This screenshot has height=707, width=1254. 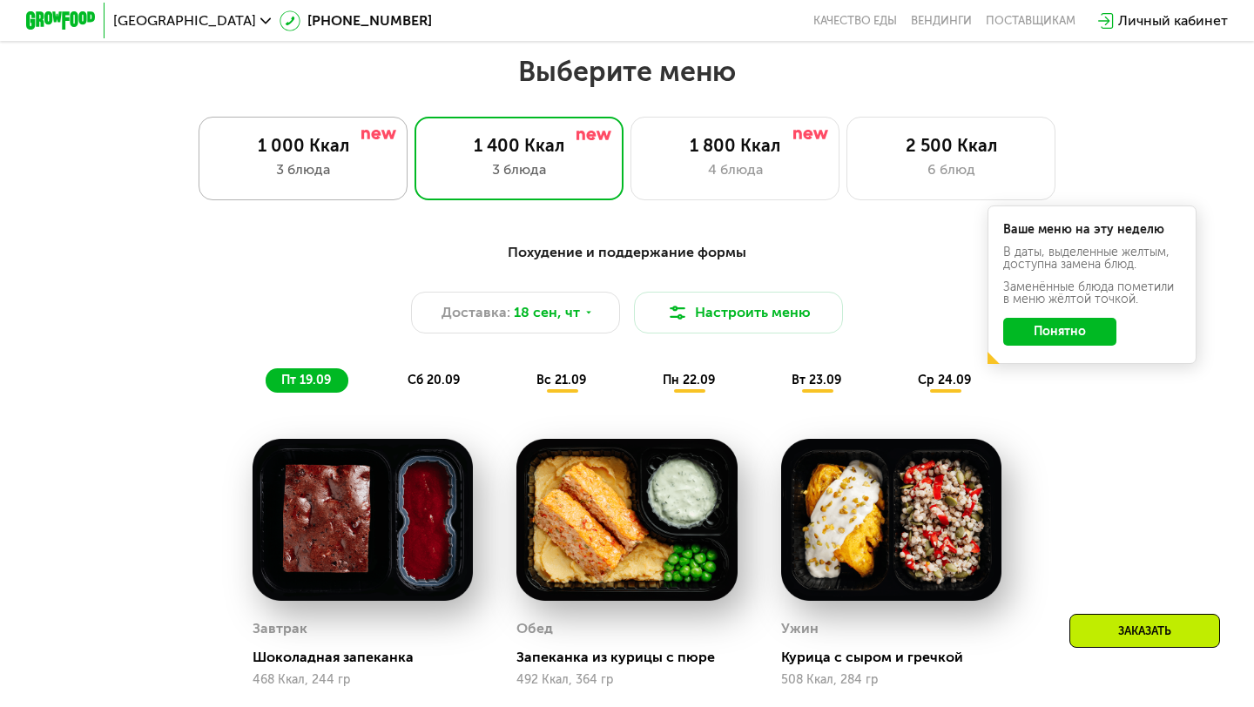 What do you see at coordinates (280, 629) in the screenshot?
I see `div: Завтрак` at bounding box center [280, 629].